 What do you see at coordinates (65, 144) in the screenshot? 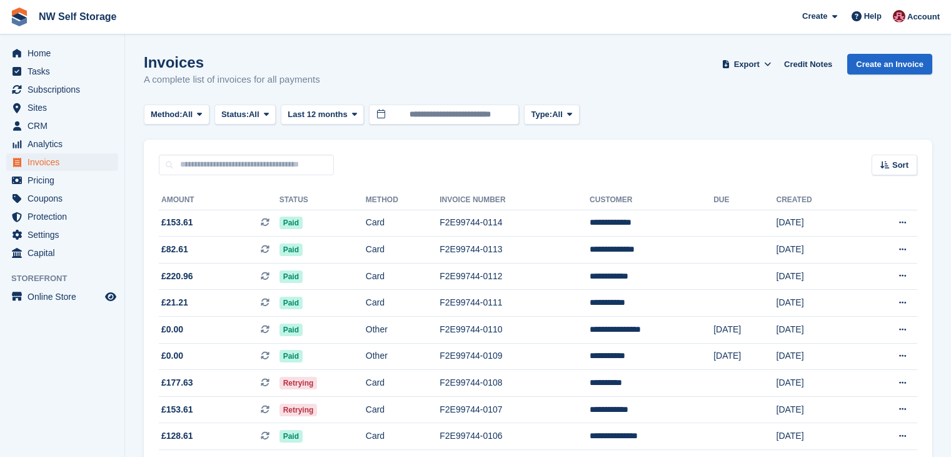
I see `span: Analytics` at bounding box center [65, 144].